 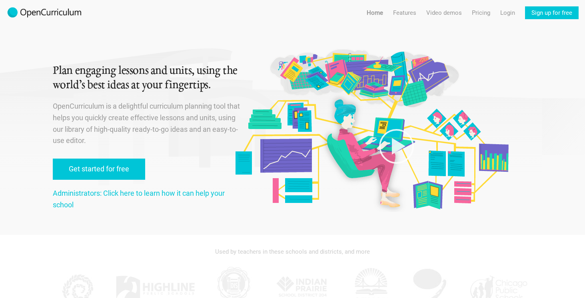 What do you see at coordinates (147, 78) in the screenshot?
I see `h1: Plan engaging lessons and units, using the world’s best ideas at your fingertips.` at bounding box center [147, 78].